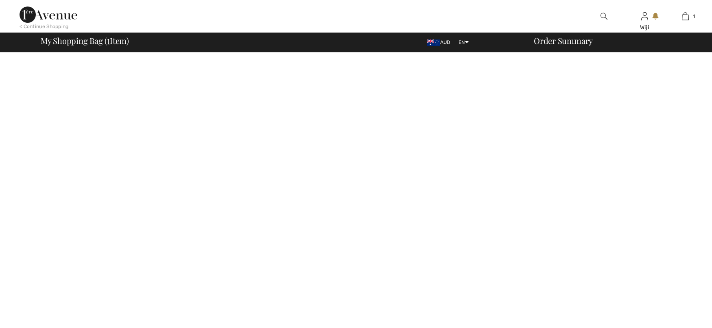 This screenshot has width=712, height=328. I want to click on img: search the website, so click(604, 16).